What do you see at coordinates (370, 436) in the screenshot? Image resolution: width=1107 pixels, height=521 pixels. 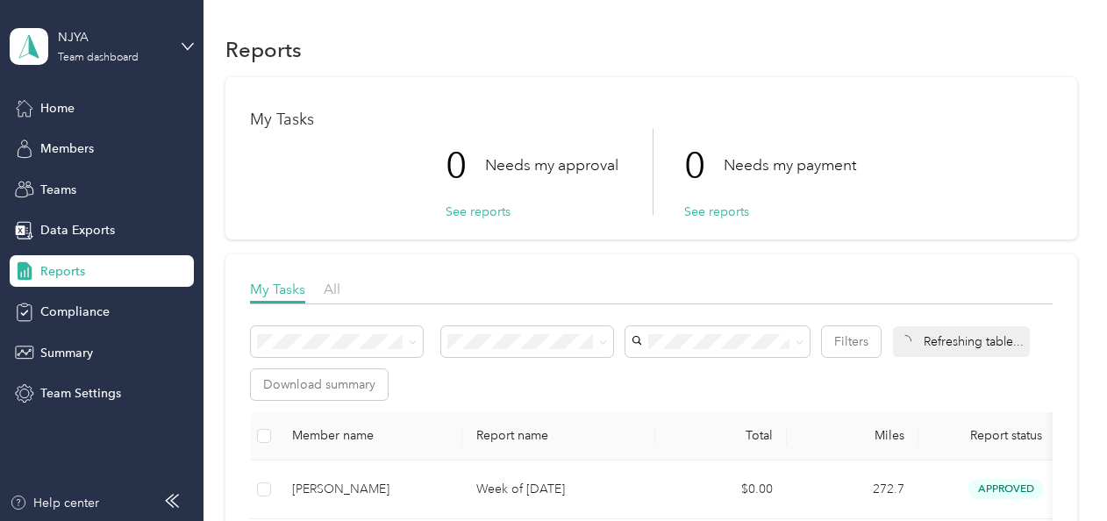 I see `th: Member name` at bounding box center [370, 436].